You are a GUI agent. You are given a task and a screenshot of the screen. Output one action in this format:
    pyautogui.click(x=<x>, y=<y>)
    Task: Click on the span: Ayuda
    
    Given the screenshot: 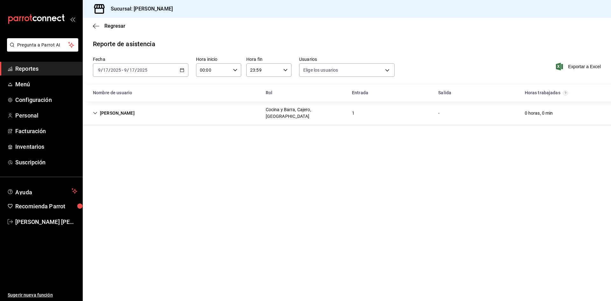 What is the action you would take?
    pyautogui.click(x=42, y=191)
    